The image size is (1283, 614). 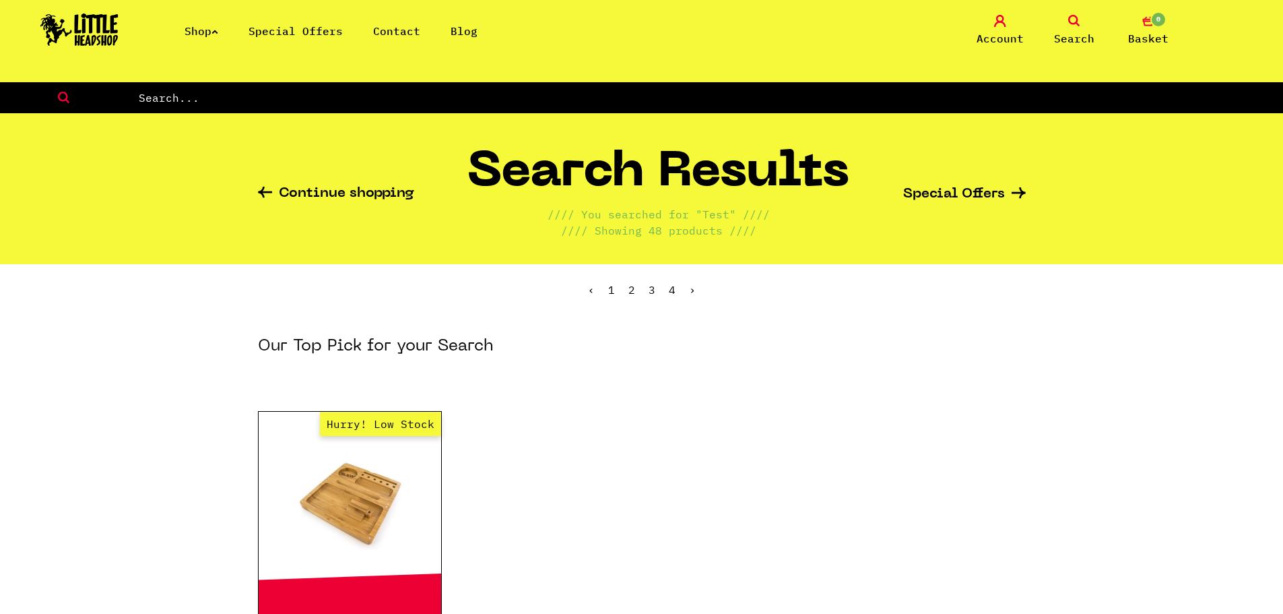 What do you see at coordinates (79, 30) in the screenshot?
I see `img: Little Head Shop Logo` at bounding box center [79, 30].